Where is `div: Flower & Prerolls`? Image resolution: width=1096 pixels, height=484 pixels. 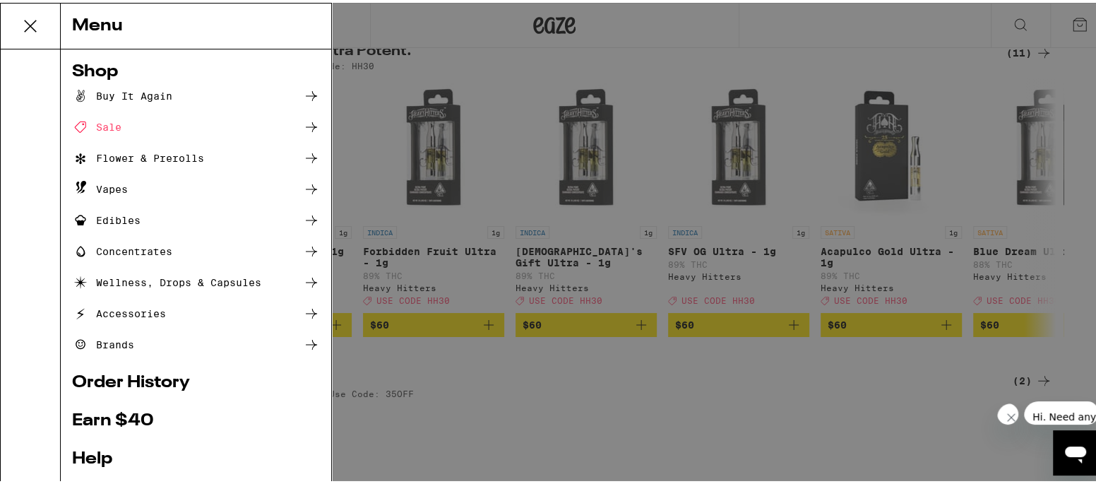
div: Flower & Prerolls is located at coordinates (138, 155).